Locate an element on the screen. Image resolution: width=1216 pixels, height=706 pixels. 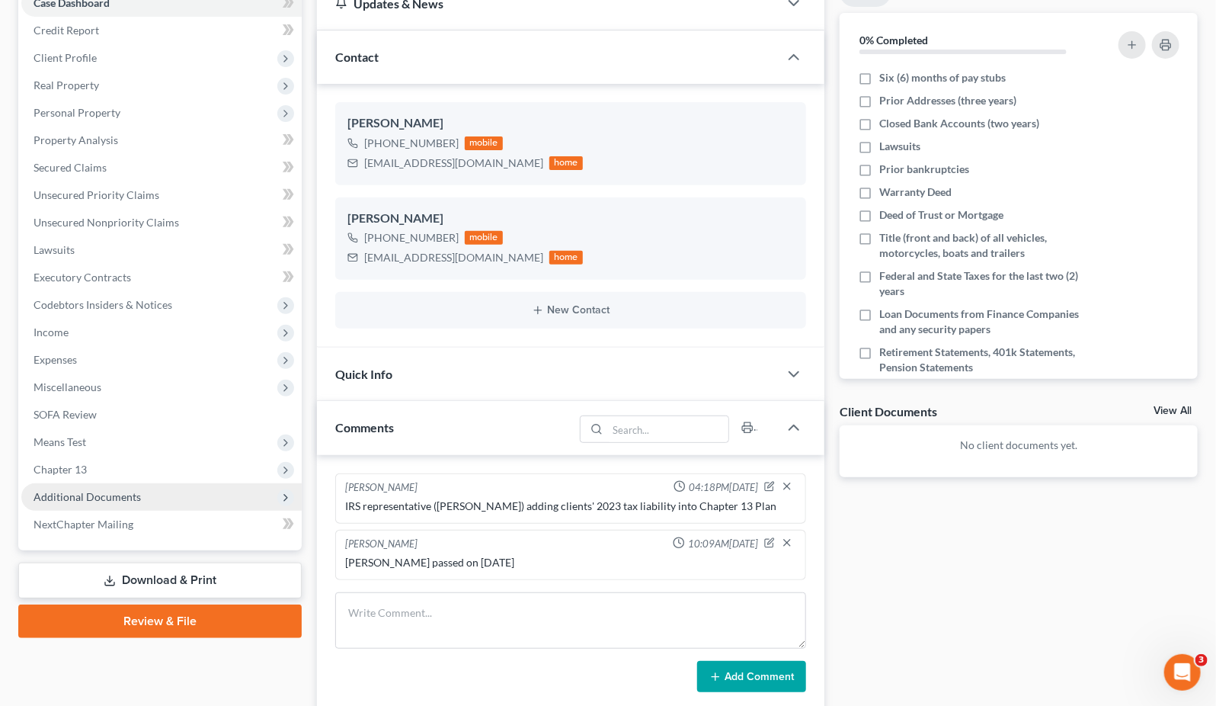
span: NextChapter Mailing is located at coordinates (83, 524).